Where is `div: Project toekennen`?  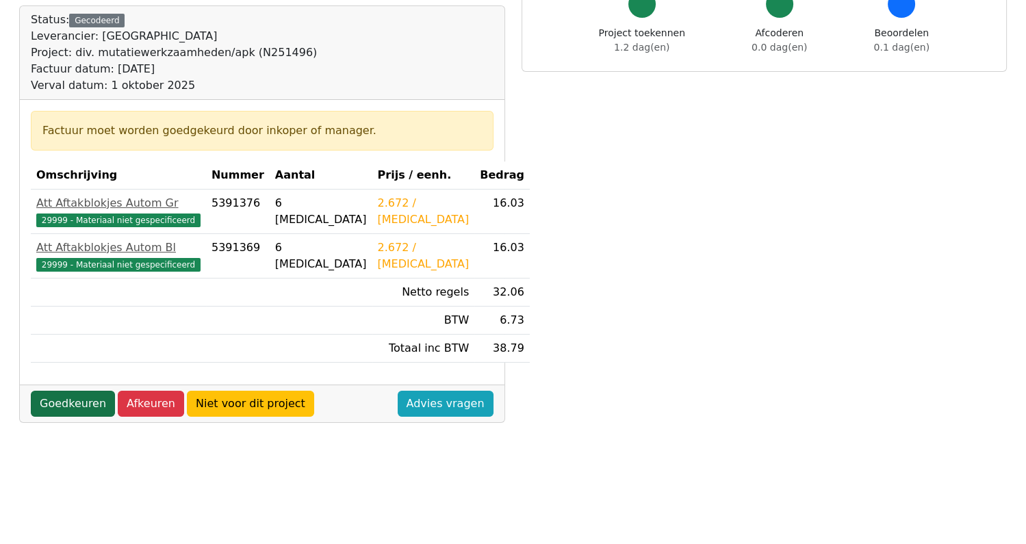 div: Project toekennen is located at coordinates (642, 40).